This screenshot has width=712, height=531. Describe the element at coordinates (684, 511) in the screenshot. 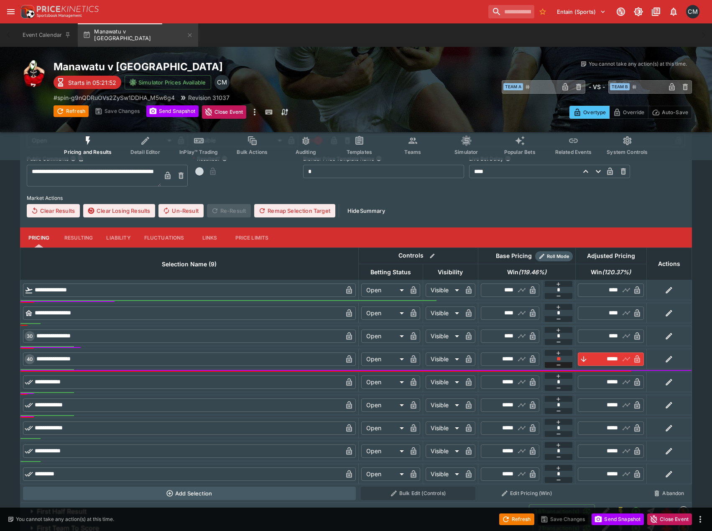

I see `img: sportingsolutions` at that location.